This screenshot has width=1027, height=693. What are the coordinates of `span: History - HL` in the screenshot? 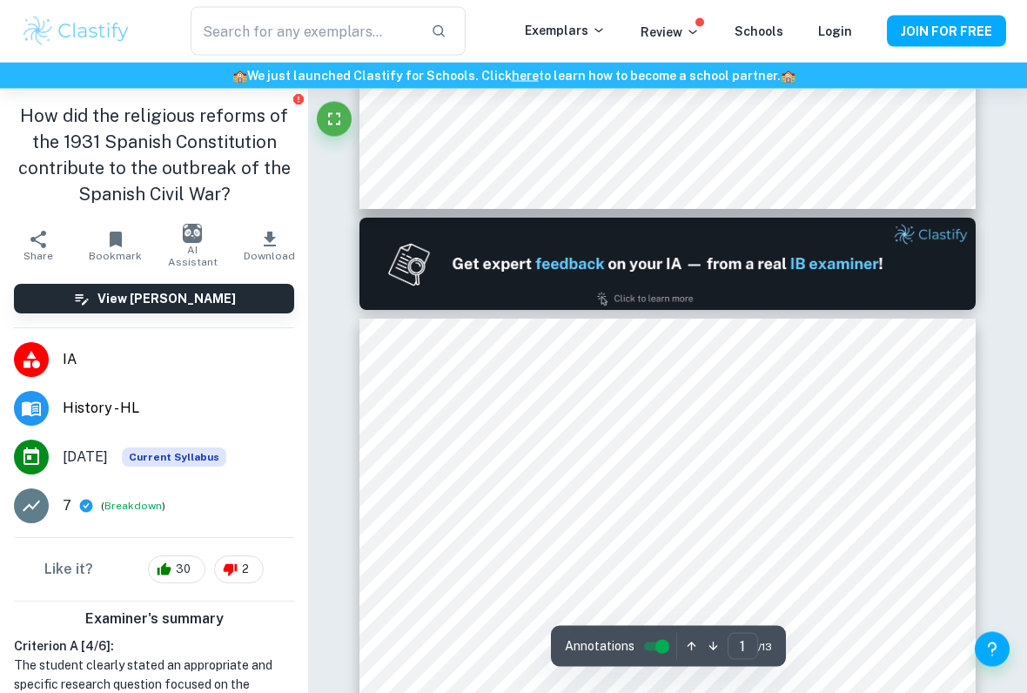 It's located at (178, 408).